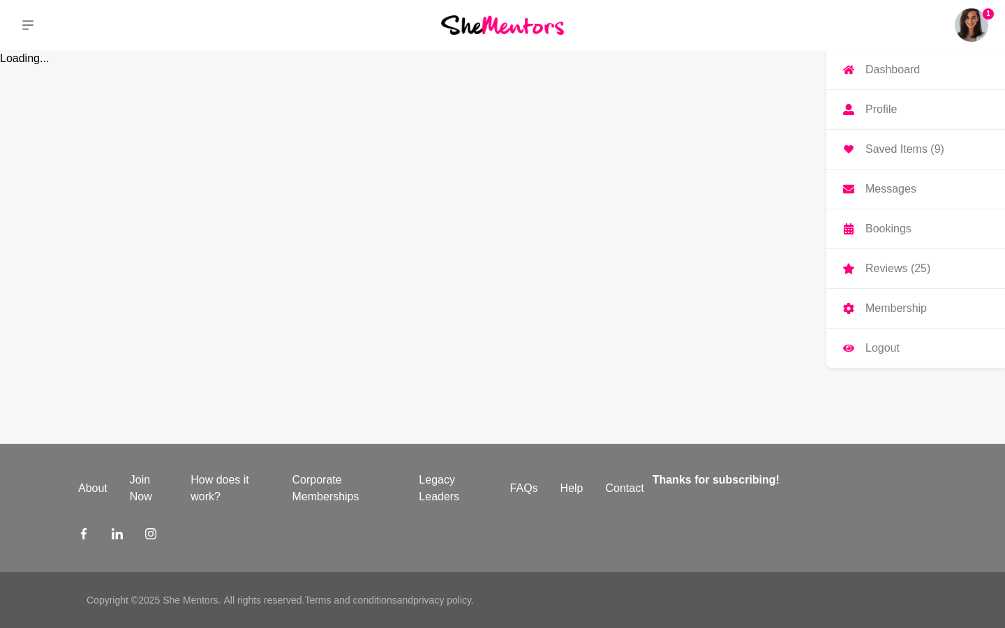 This screenshot has height=628, width=1005. I want to click on a: How does it work?, so click(230, 489).